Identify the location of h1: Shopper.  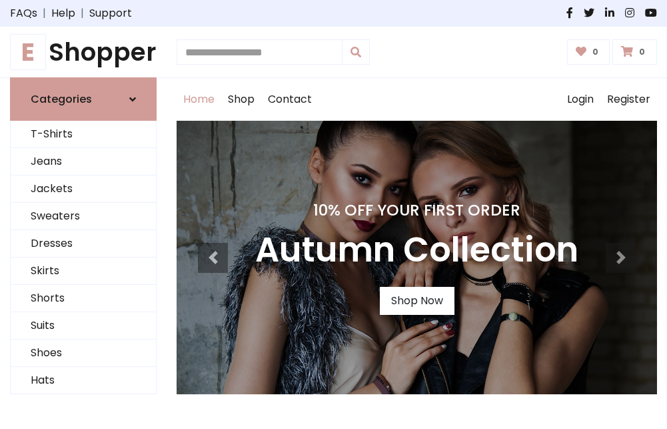
(83, 52).